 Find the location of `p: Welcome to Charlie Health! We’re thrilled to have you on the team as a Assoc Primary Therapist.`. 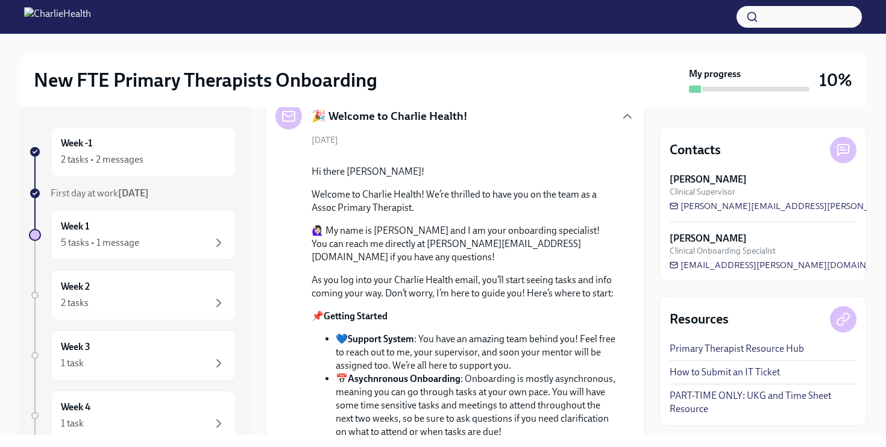

p: Welcome to Charlie Health! We’re thrilled to have you on the team as a Assoc Primary Therapist. is located at coordinates (463, 201).